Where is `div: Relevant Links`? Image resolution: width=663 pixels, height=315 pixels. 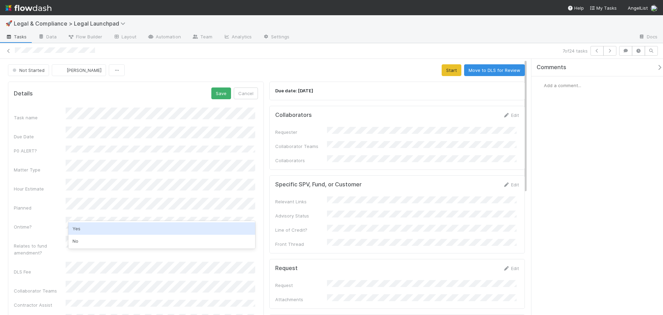
div: Relevant Links is located at coordinates (301, 201).